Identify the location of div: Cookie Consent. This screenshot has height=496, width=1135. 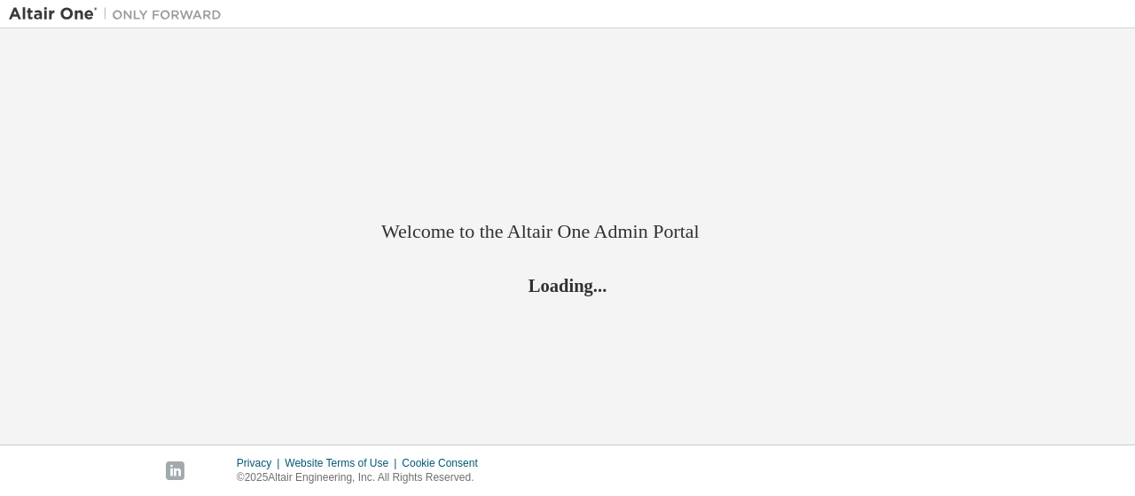
(444, 463).